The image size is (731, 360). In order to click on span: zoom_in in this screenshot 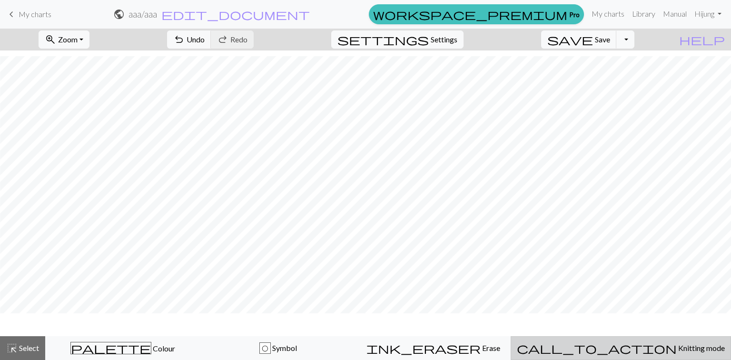, I will do `click(50, 39)`.